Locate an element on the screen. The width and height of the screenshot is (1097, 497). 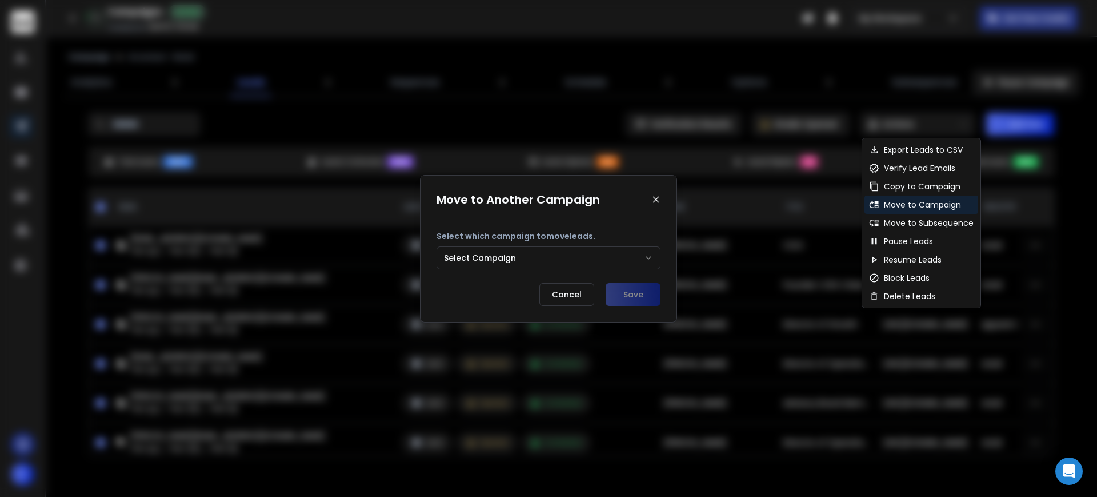
p: Resume Leads is located at coordinates (913, 259).